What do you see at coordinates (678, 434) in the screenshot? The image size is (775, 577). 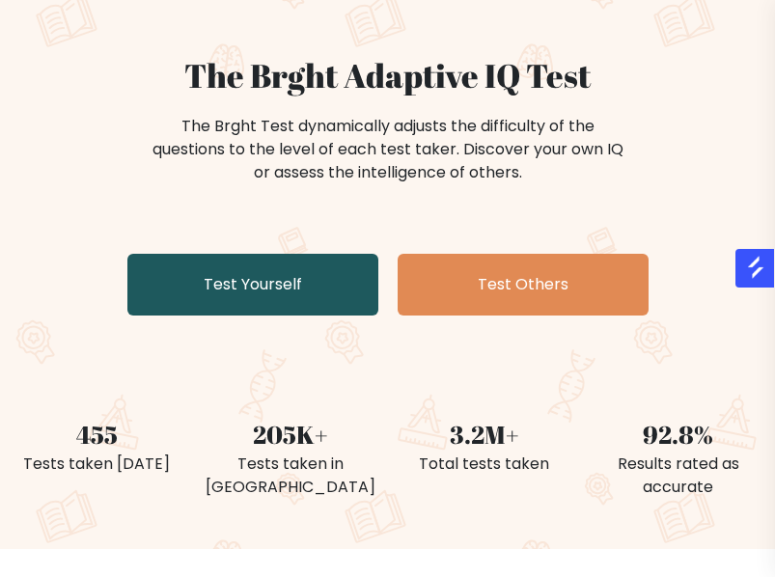 I see `div: 92.8%` at bounding box center [678, 434].